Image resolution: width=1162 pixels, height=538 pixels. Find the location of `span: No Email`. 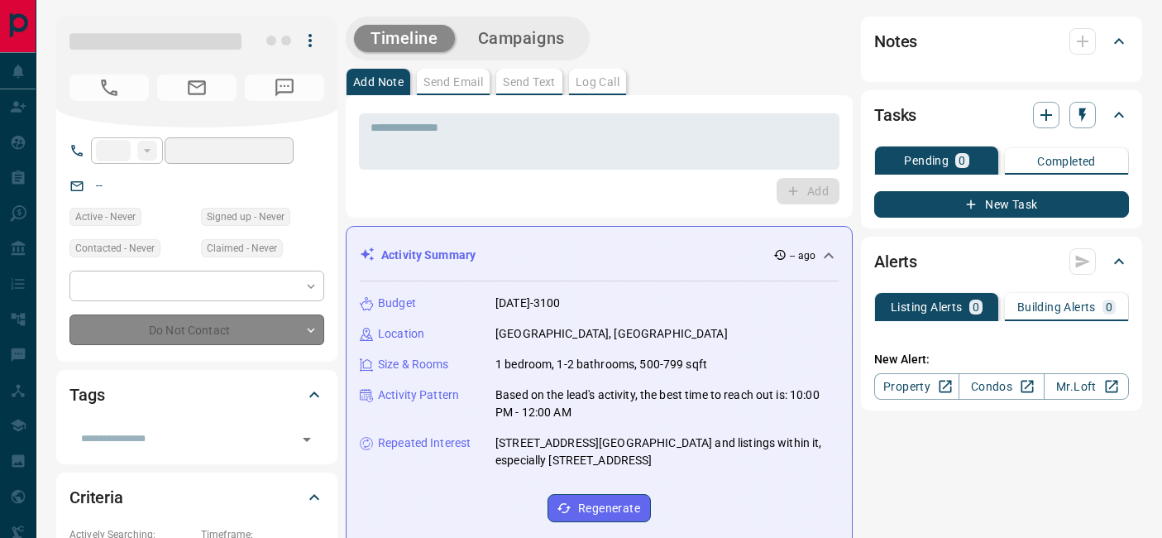

span: No Email is located at coordinates (197, 88).